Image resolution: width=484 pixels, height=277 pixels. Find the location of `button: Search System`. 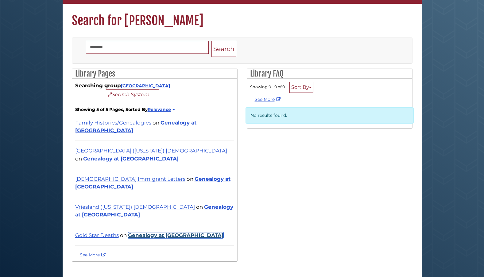

button: Search System is located at coordinates (132, 95).